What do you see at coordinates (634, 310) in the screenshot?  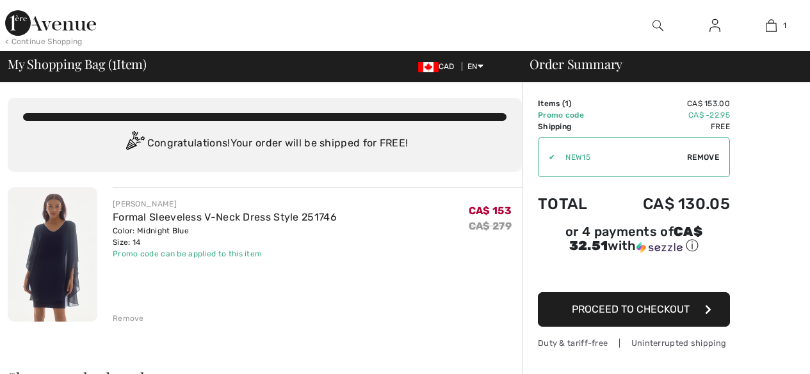 I see `button: Proceed to Checkout` at bounding box center [634, 310].